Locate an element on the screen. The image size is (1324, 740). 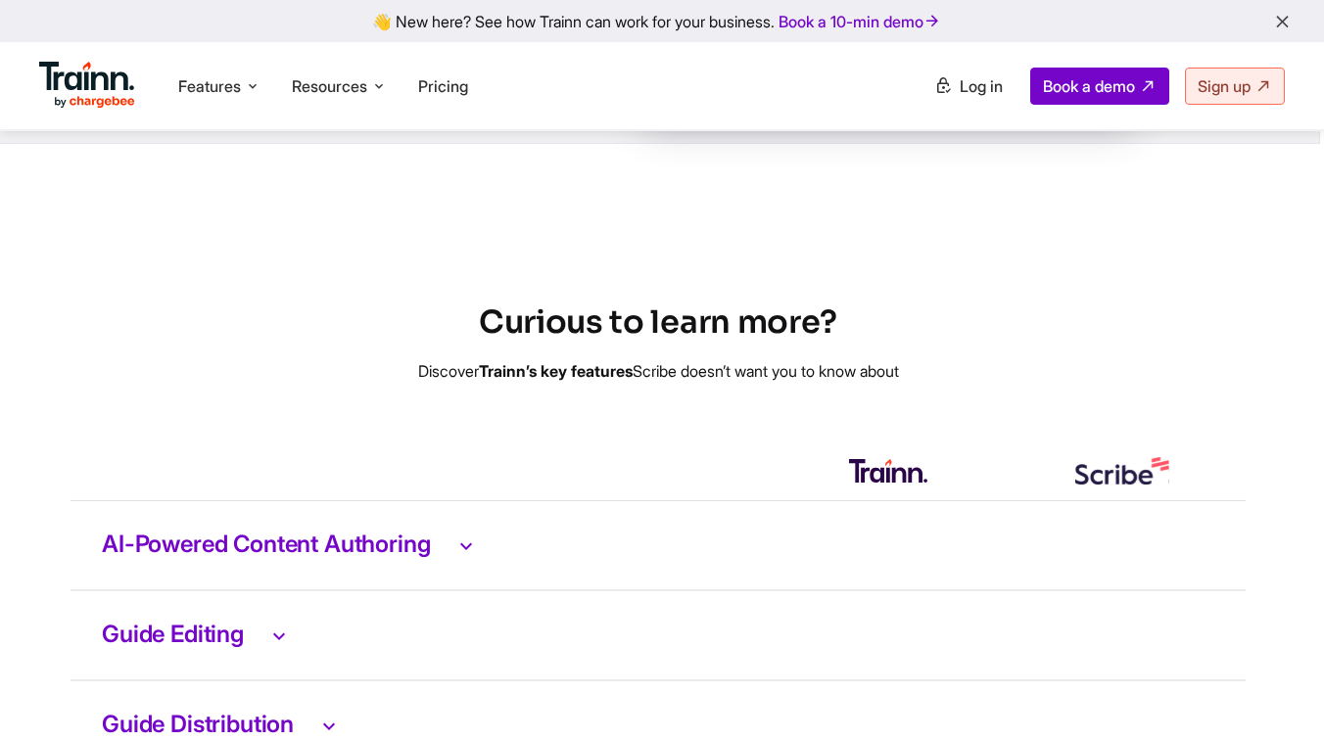
a: Sign up is located at coordinates (1235, 86).